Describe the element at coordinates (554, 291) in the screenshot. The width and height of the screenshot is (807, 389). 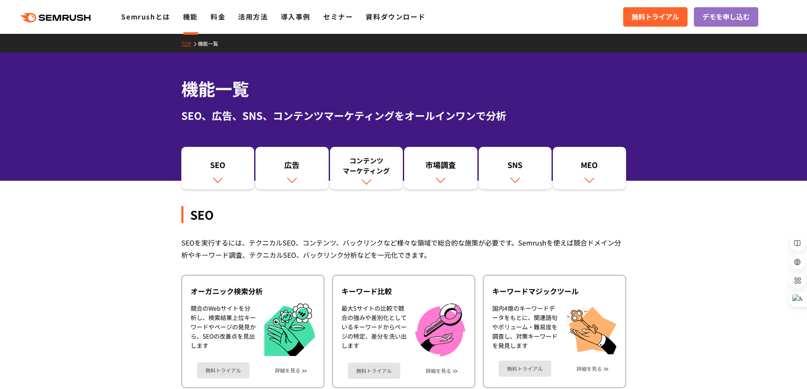
I see `div: キーワードマジックツール` at that location.